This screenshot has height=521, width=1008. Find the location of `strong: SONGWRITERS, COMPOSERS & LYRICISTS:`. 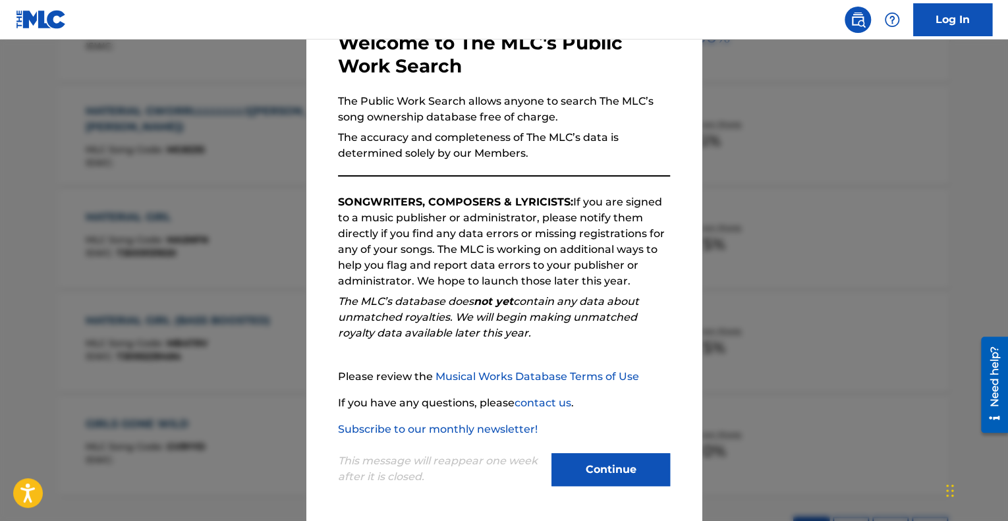

strong: SONGWRITERS, COMPOSERS & LYRICISTS: is located at coordinates (455, 202).